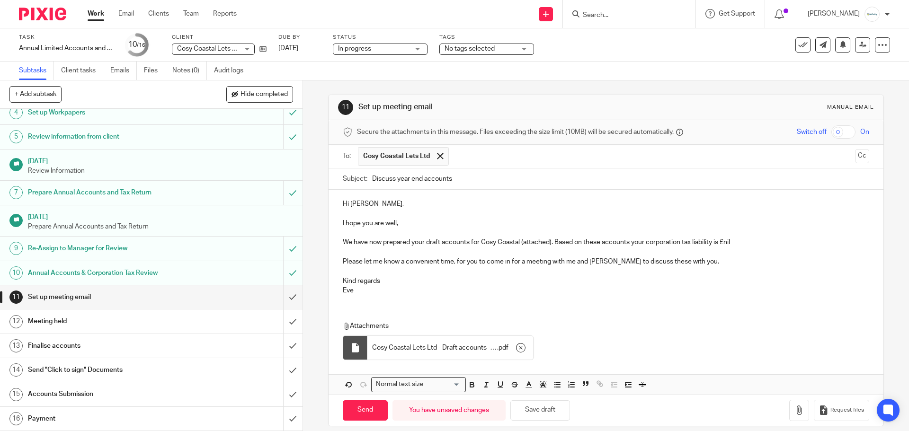 The height and width of the screenshot is (431, 909). What do you see at coordinates (259, 94) in the screenshot?
I see `button: Hide completed` at bounding box center [259, 94].